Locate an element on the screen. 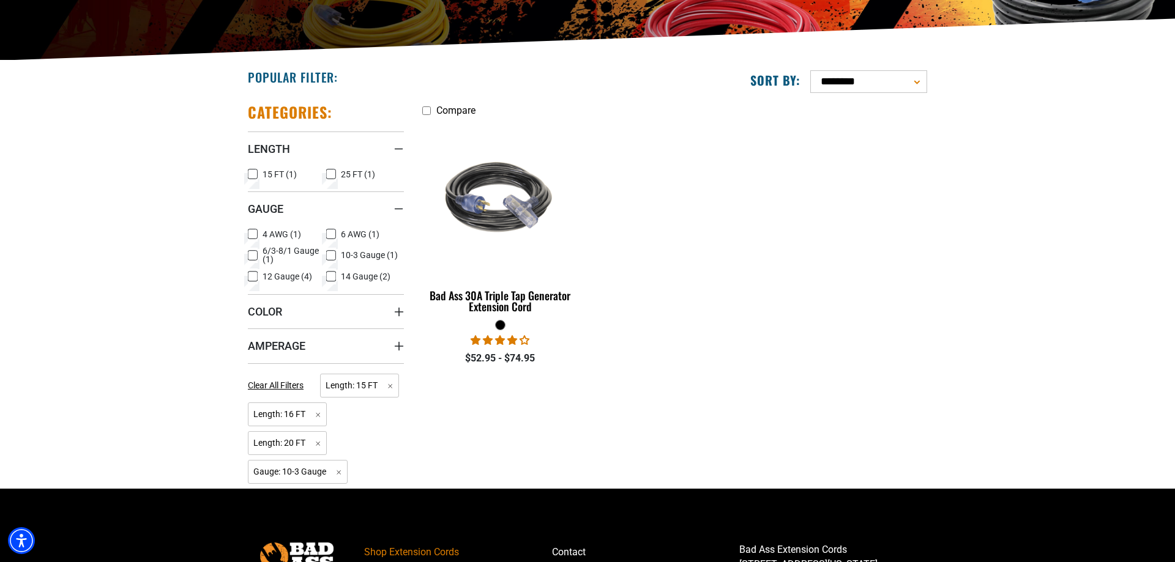  div: Bad Ass 30A Triple Tap Generator Extension Cord is located at coordinates (500, 301).